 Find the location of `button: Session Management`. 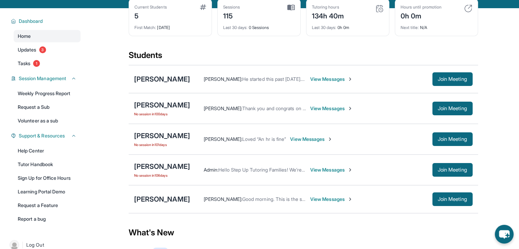

button: Session Management is located at coordinates (46, 78).